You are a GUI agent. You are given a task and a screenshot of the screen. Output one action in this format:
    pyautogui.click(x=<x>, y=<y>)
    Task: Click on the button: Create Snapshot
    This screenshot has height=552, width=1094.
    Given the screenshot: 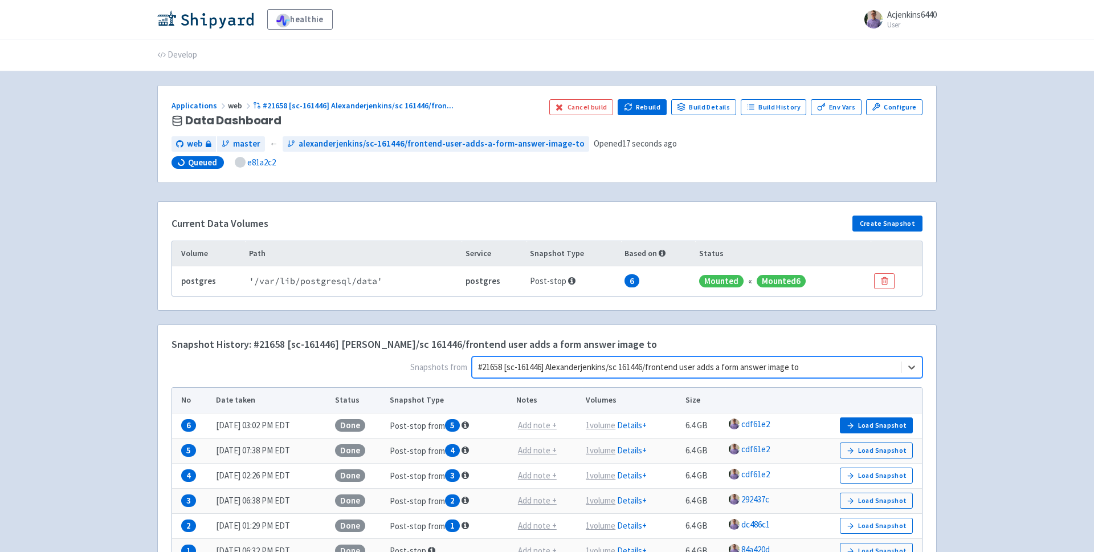 What is the action you would take?
    pyautogui.click(x=888, y=223)
    